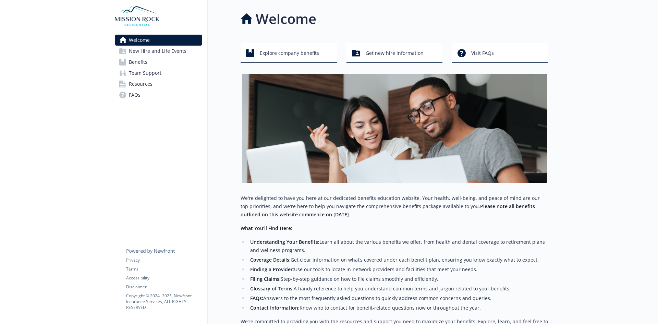 The height and width of the screenshot is (324, 658). Describe the element at coordinates (398, 298) in the screenshot. I see `li: Answers to the most frequently asked questions to quickly address common concerns and queries.` at that location.